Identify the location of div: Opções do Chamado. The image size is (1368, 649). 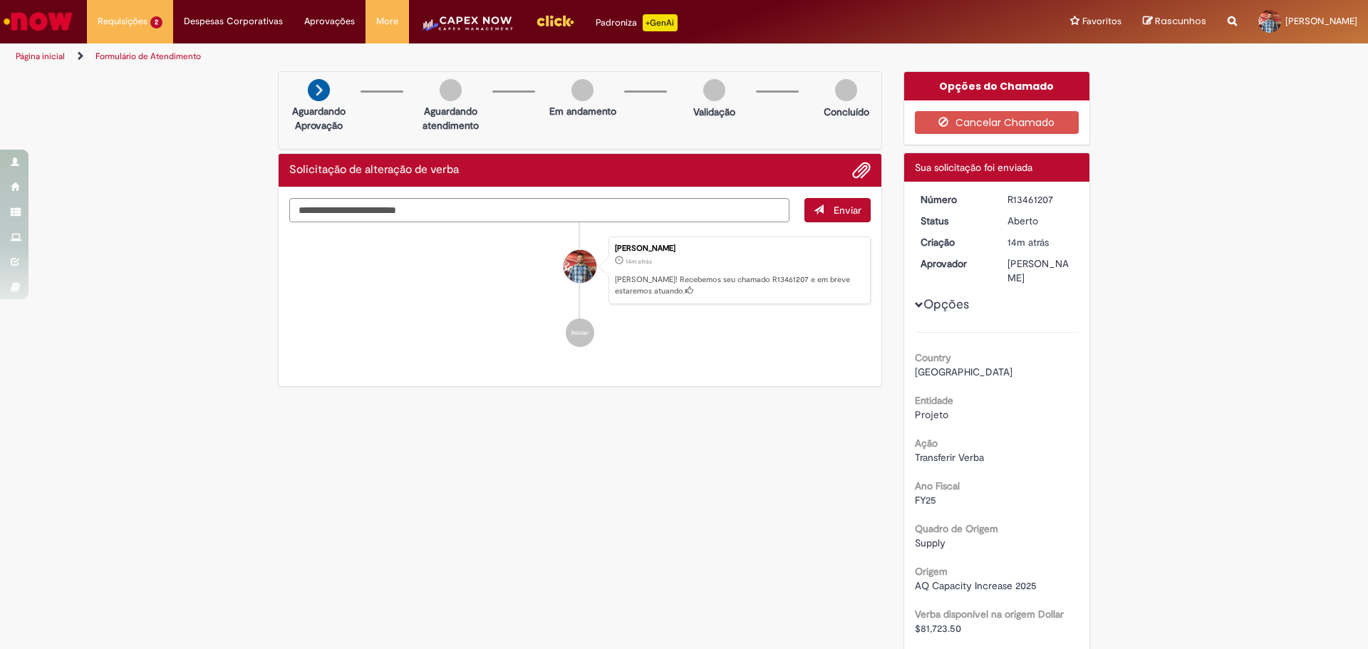
(997, 86).